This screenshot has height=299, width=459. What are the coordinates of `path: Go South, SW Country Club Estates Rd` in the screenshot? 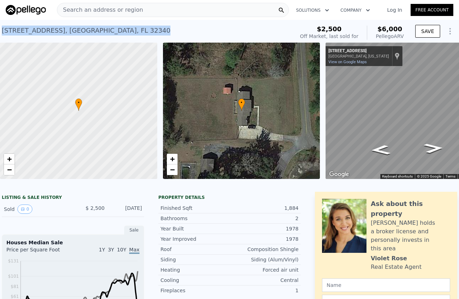 It's located at (381, 150).